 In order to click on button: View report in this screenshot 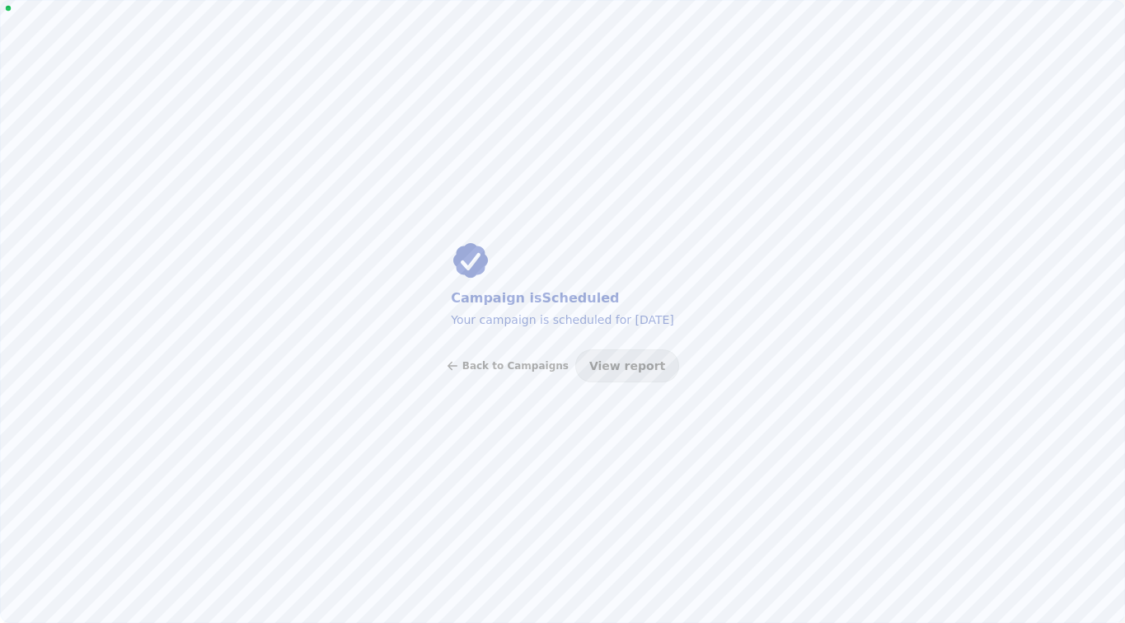, I will do `click(627, 366)`.